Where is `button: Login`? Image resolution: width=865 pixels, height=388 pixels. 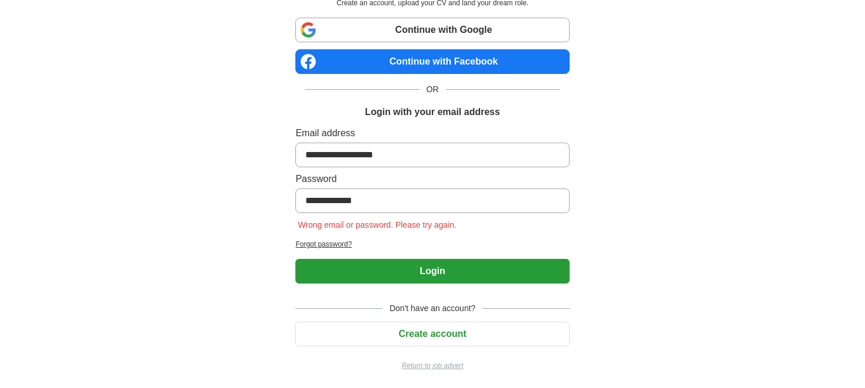
button: Login is located at coordinates (432, 271).